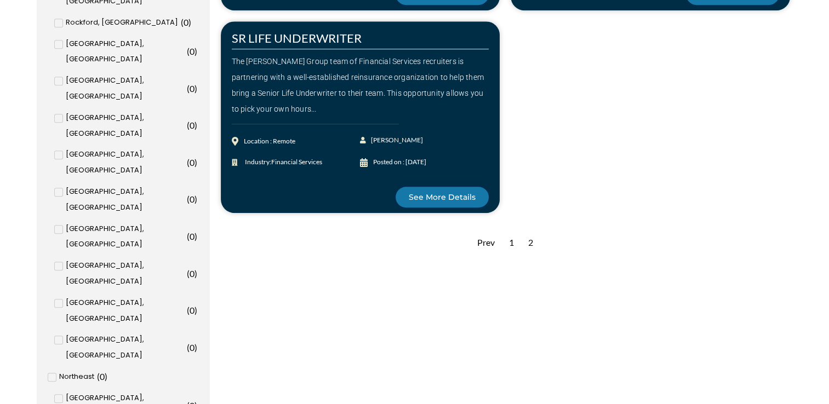 This screenshot has height=404, width=829. What do you see at coordinates (442, 197) in the screenshot?
I see `a: See More Details` at bounding box center [442, 197].